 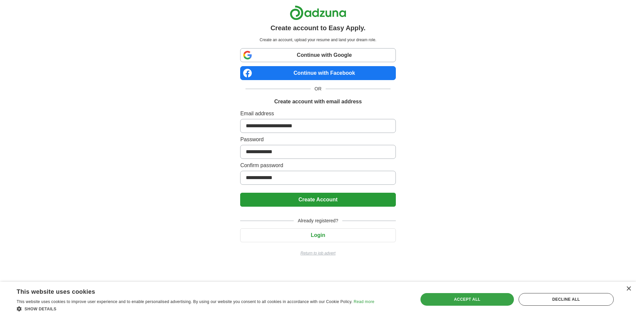 What do you see at coordinates (317, 253) in the screenshot?
I see `p: Return to job advert` at bounding box center [317, 253].